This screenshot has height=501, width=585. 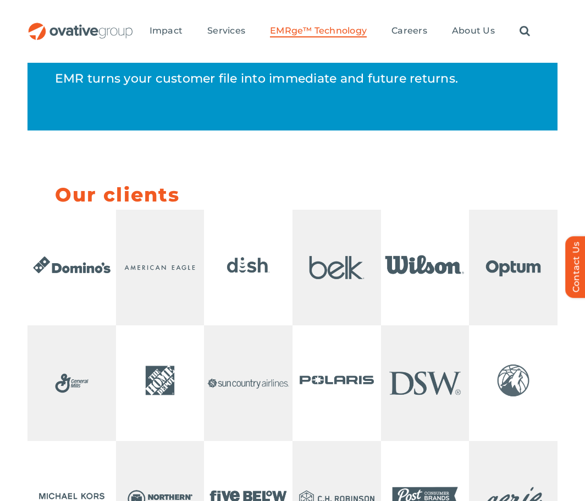 What do you see at coordinates (409, 31) in the screenshot?
I see `span: Careers` at bounding box center [409, 31].